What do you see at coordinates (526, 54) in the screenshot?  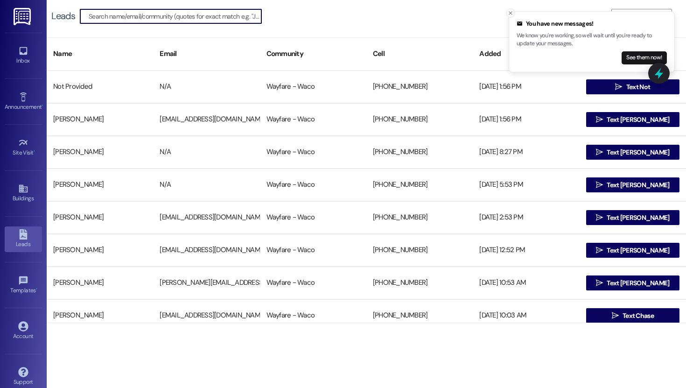 I see `div: Added` at bounding box center [526, 54].